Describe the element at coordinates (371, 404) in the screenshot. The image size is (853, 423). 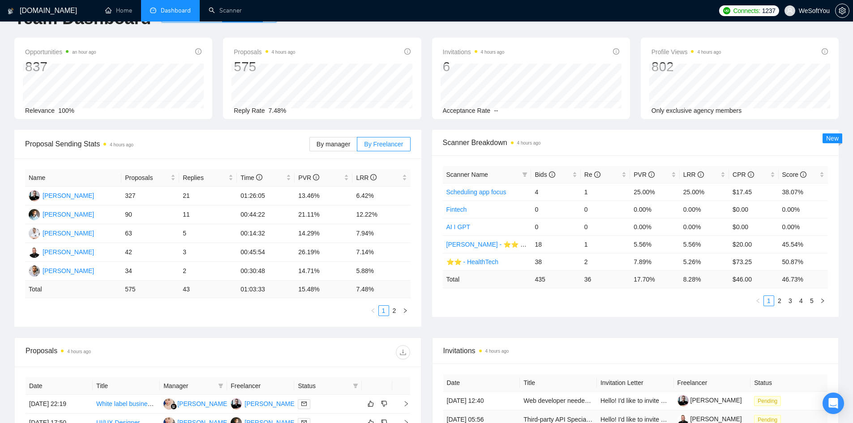
I see `span: like` at that location.